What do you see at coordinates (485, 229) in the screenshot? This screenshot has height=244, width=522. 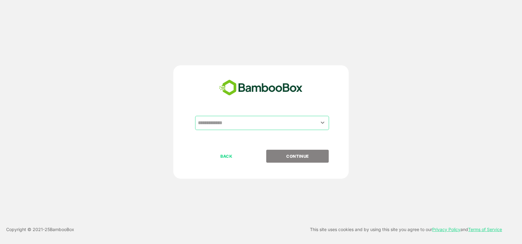 I see `a: Terms of Service` at bounding box center [485, 229].